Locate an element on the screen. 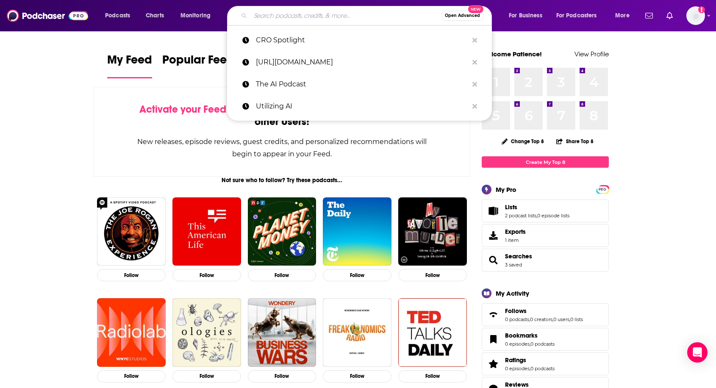 The height and width of the screenshot is (388, 716). a: Welcome Patience! is located at coordinates (512, 54).